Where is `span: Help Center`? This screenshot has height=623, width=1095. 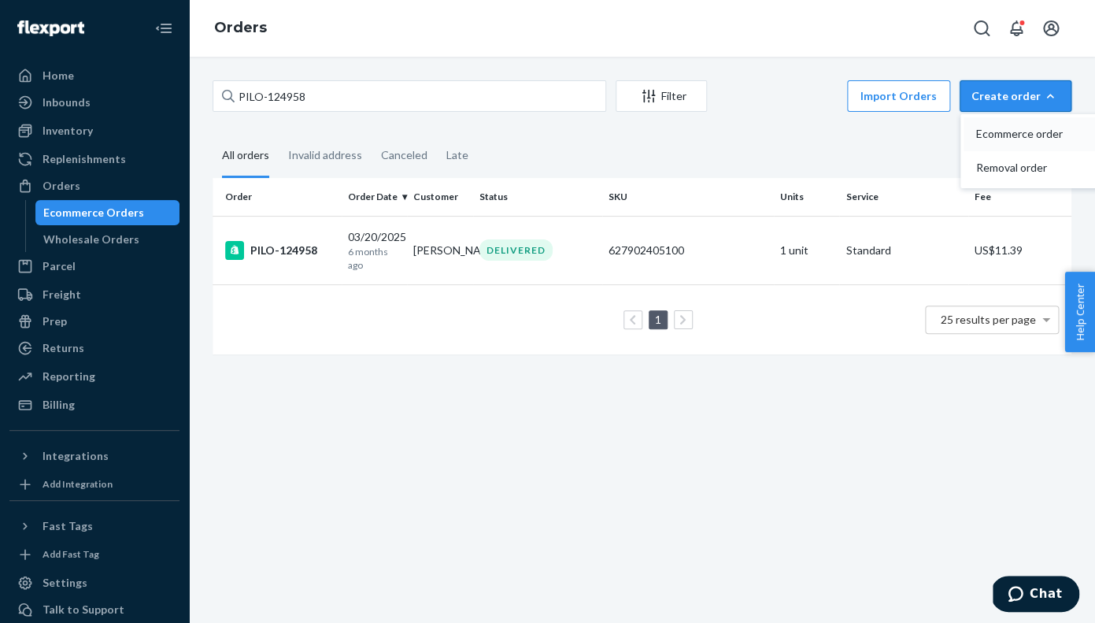 span: Help Center is located at coordinates (1080, 312).